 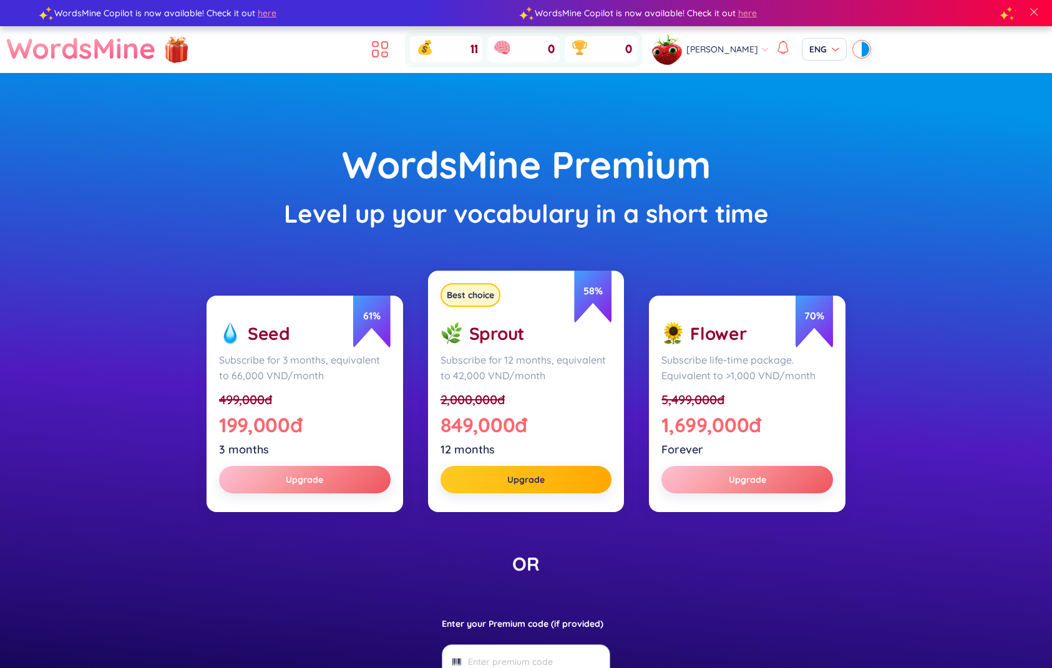 What do you see at coordinates (526, 213) in the screenshot?
I see `div: Level up your vocabulary in a short time` at bounding box center [526, 213].